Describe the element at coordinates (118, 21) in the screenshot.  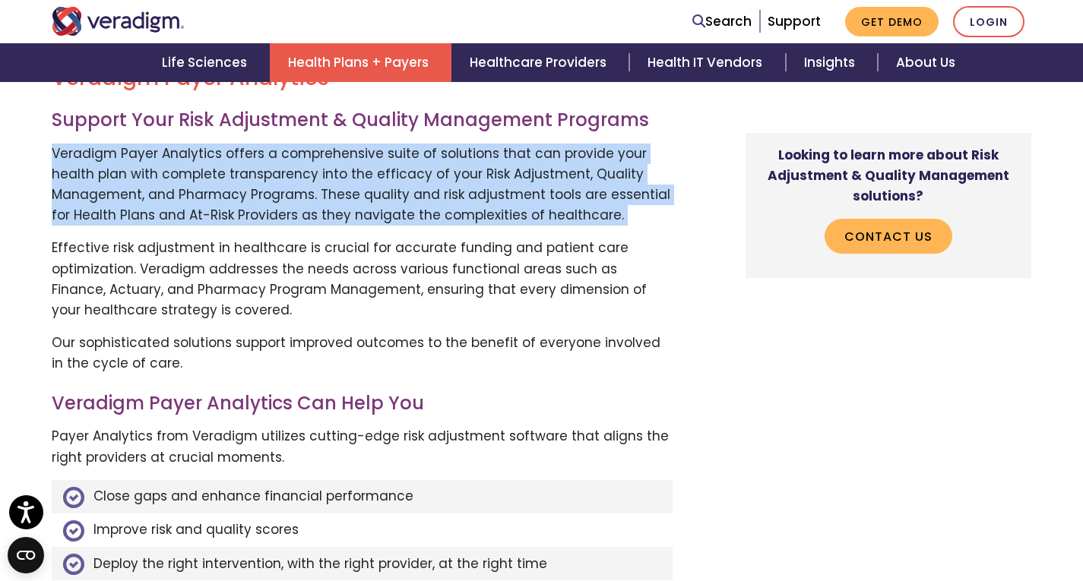
I see `img: Veradigm logo` at that location.